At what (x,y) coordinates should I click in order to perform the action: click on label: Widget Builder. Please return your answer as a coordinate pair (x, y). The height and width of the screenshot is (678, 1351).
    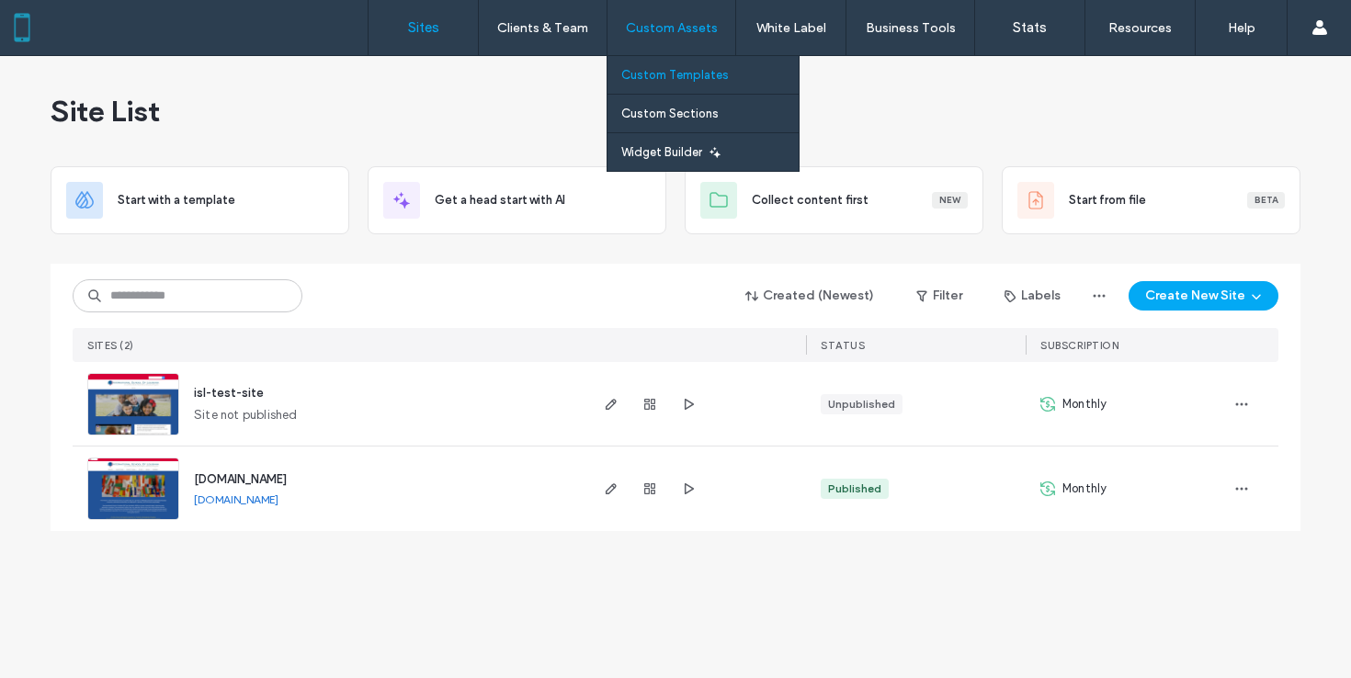
    Looking at the image, I should click on (662, 152).